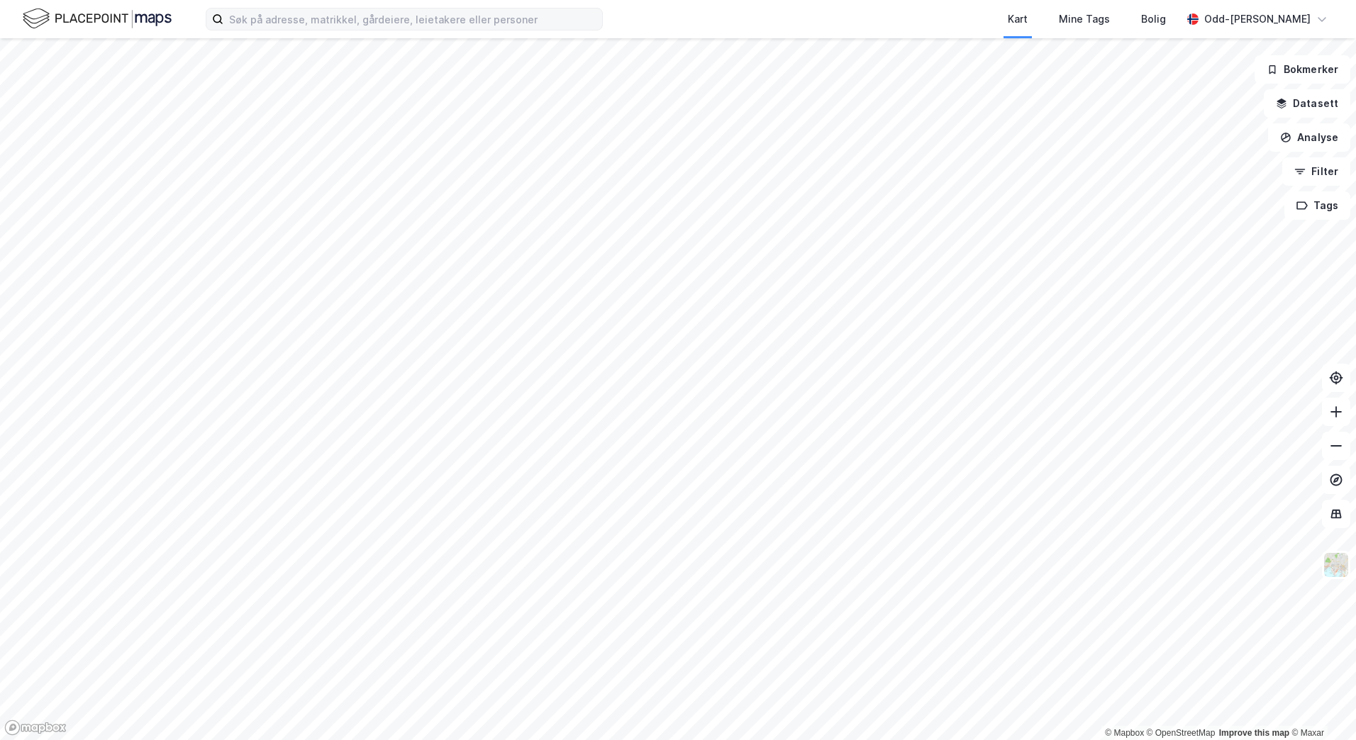  What do you see at coordinates (1254, 733) in the screenshot?
I see `a: Improve this map` at bounding box center [1254, 733].